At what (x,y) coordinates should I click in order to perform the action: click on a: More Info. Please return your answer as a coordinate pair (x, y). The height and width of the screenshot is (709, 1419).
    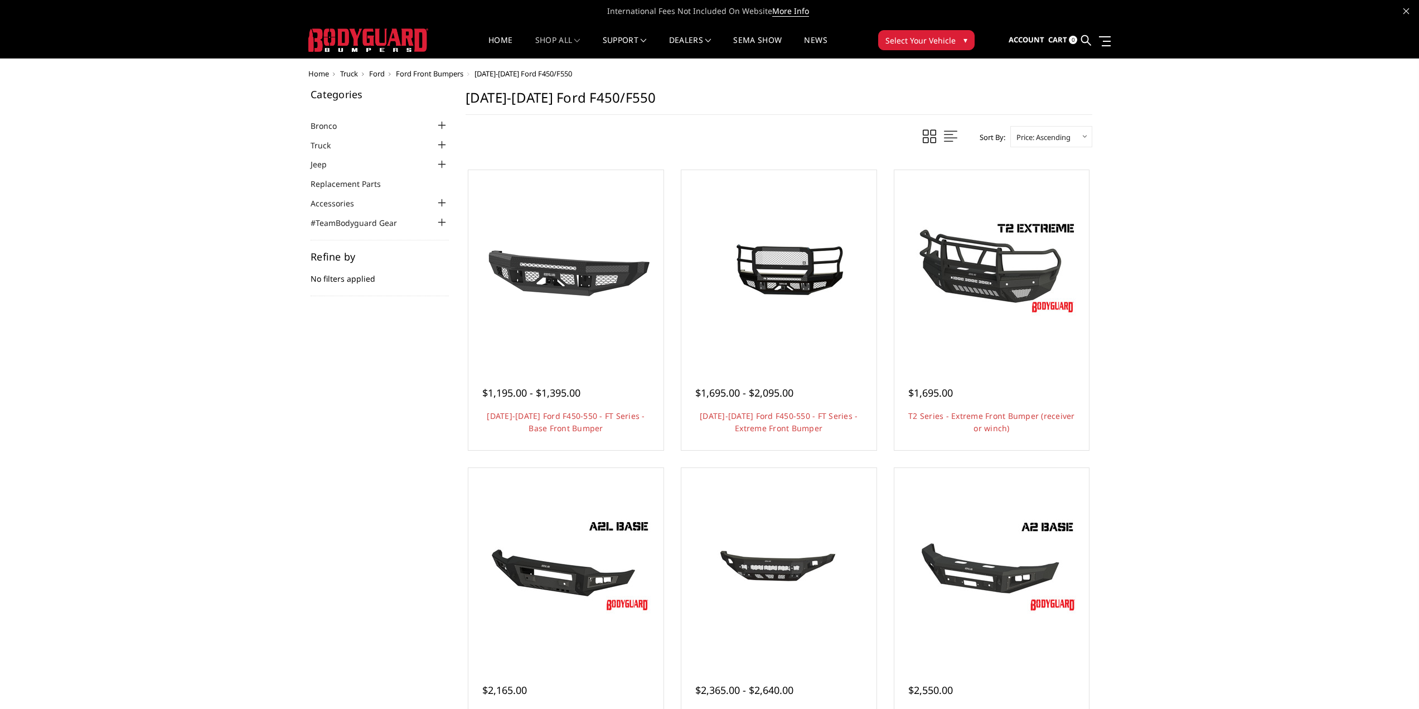
    Looking at the image, I should click on (791, 11).